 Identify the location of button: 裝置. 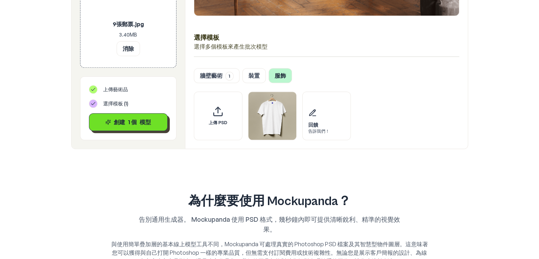
(254, 76).